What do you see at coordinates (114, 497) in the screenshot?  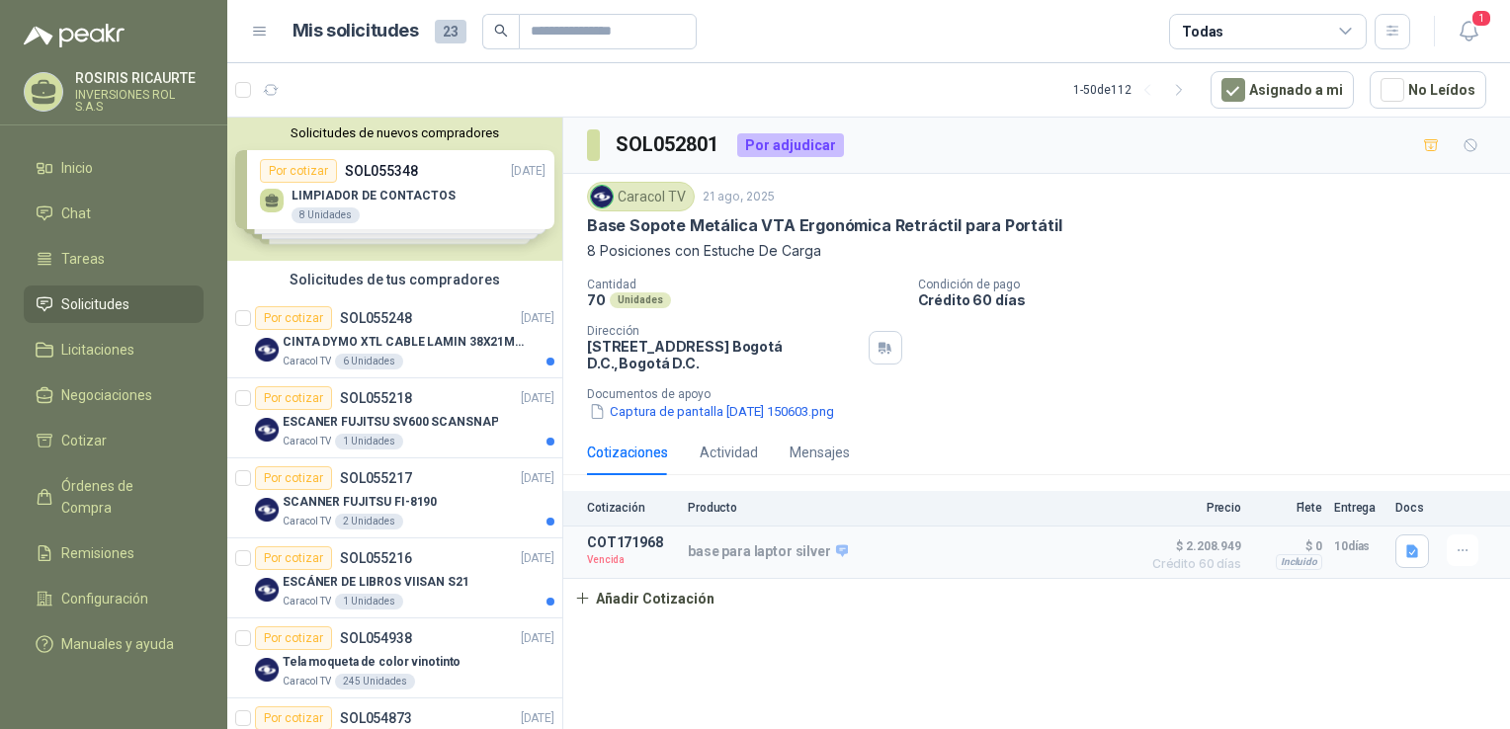 I see `a: Órdenes de Compra` at bounding box center [114, 497].